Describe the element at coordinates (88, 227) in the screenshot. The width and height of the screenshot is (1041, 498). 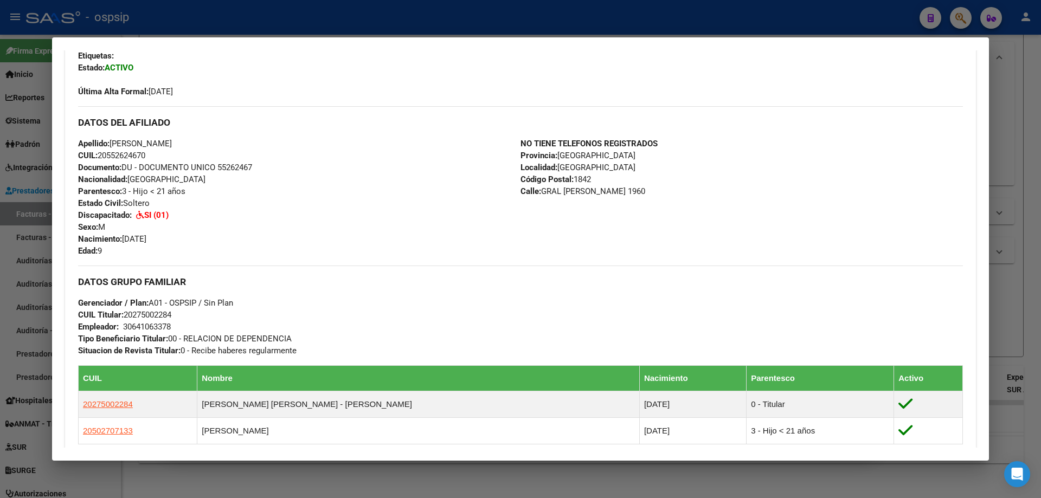
I see `strong: Sexo:` at that location.